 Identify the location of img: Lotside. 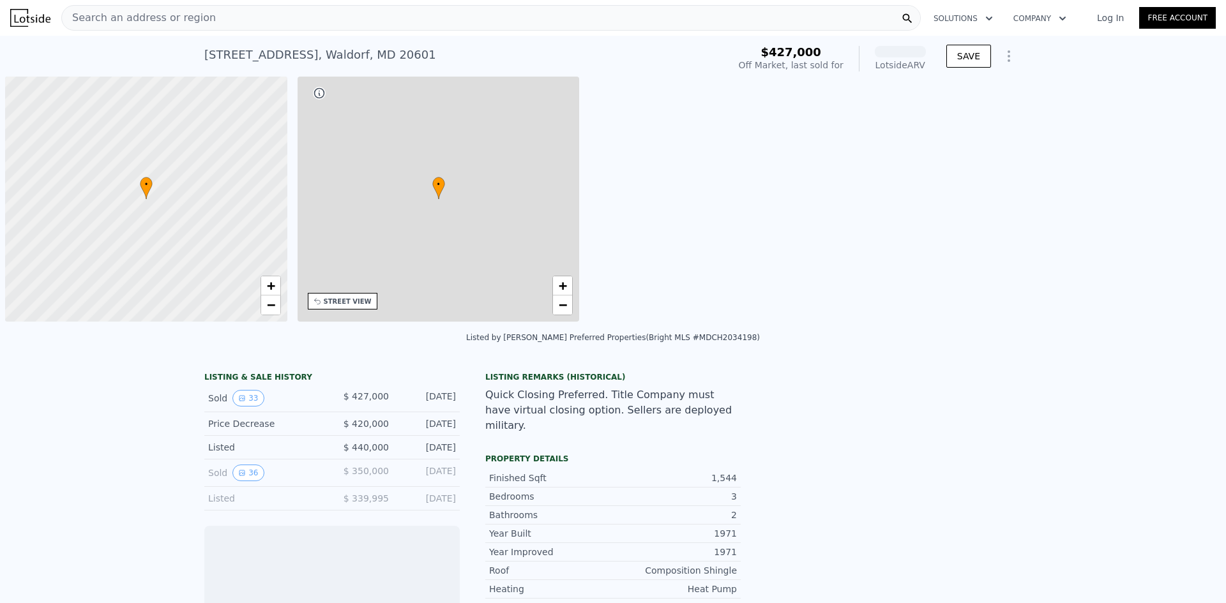
(30, 18).